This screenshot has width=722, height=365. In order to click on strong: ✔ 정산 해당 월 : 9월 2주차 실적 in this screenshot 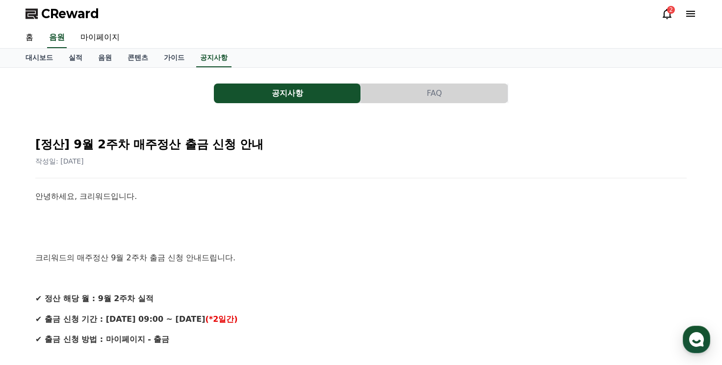, I will do `click(94, 298)`.